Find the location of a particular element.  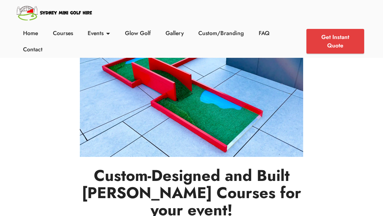

a: Gallery is located at coordinates (174, 33).